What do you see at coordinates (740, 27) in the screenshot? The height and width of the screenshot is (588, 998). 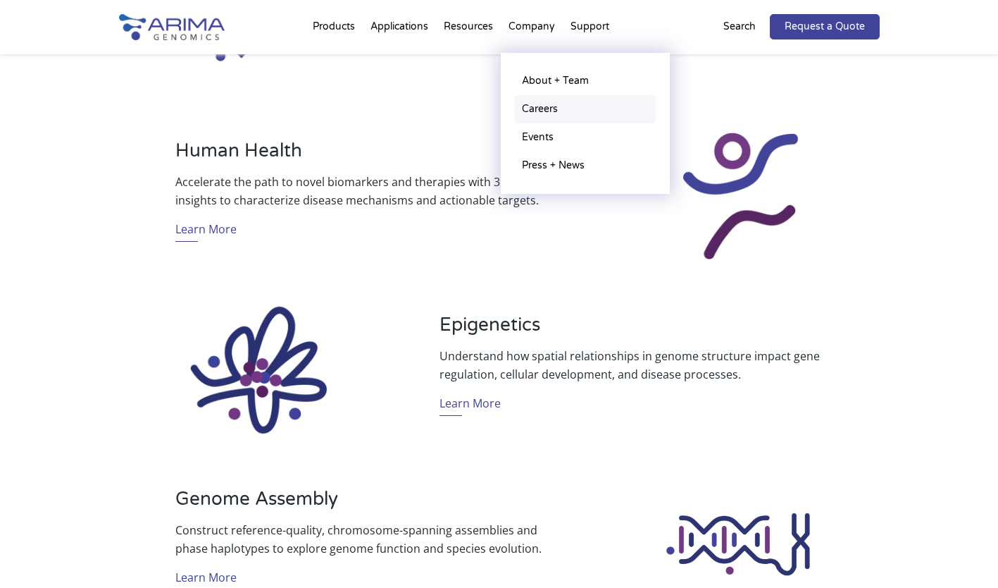 I see `p: Search` at bounding box center [740, 27].